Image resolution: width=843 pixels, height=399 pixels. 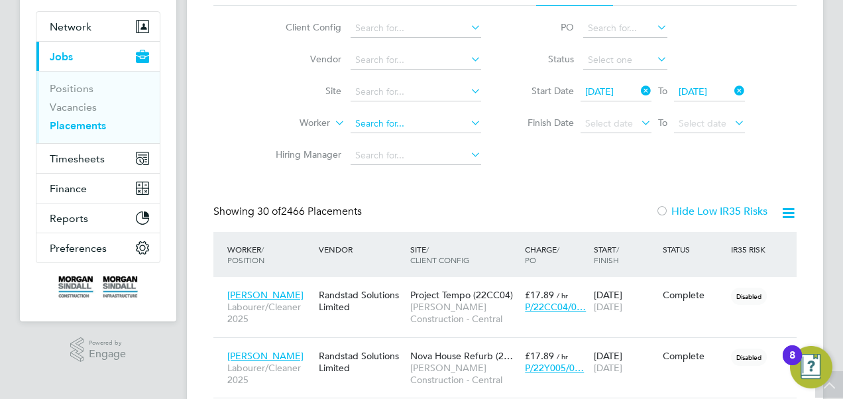 I want to click on div: IR35 Risk, so click(x=750, y=249).